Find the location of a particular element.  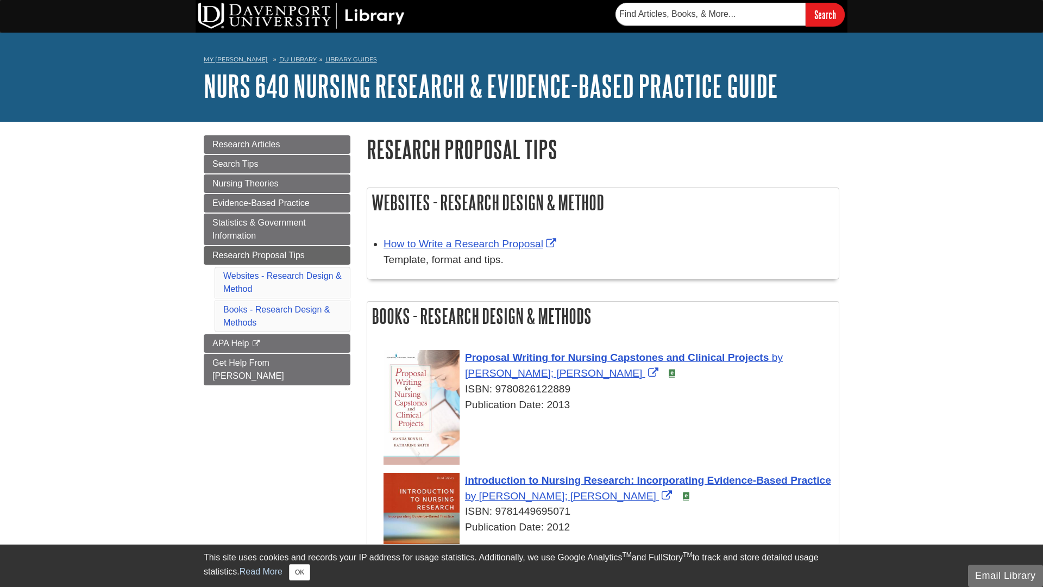

i: This link opens in a new window is located at coordinates (256, 343).